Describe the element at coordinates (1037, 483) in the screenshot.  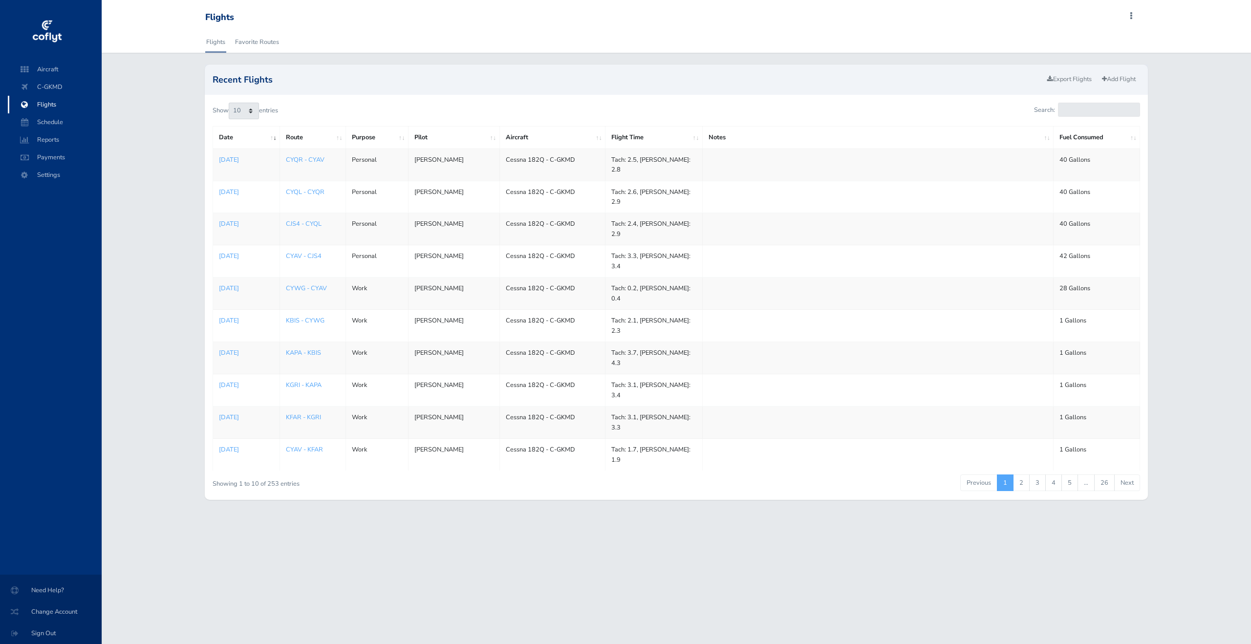
I see `a: 3` at that location.